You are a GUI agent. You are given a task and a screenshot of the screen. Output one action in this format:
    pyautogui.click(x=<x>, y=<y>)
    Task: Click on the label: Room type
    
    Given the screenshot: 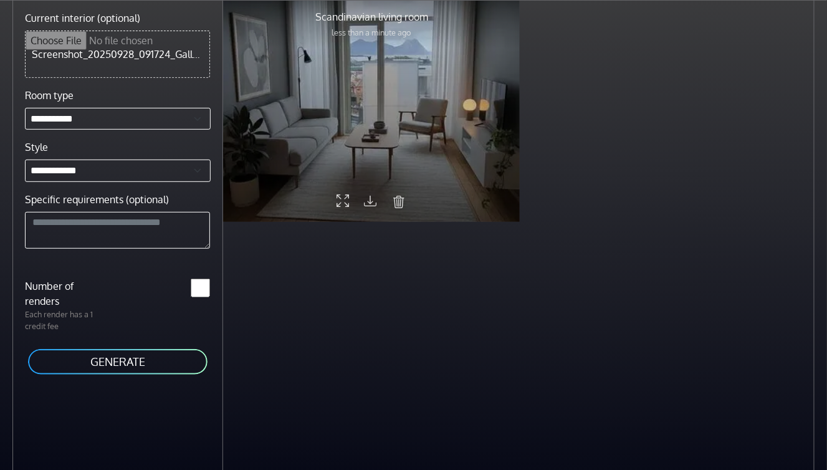 What is the action you would take?
    pyautogui.click(x=49, y=95)
    